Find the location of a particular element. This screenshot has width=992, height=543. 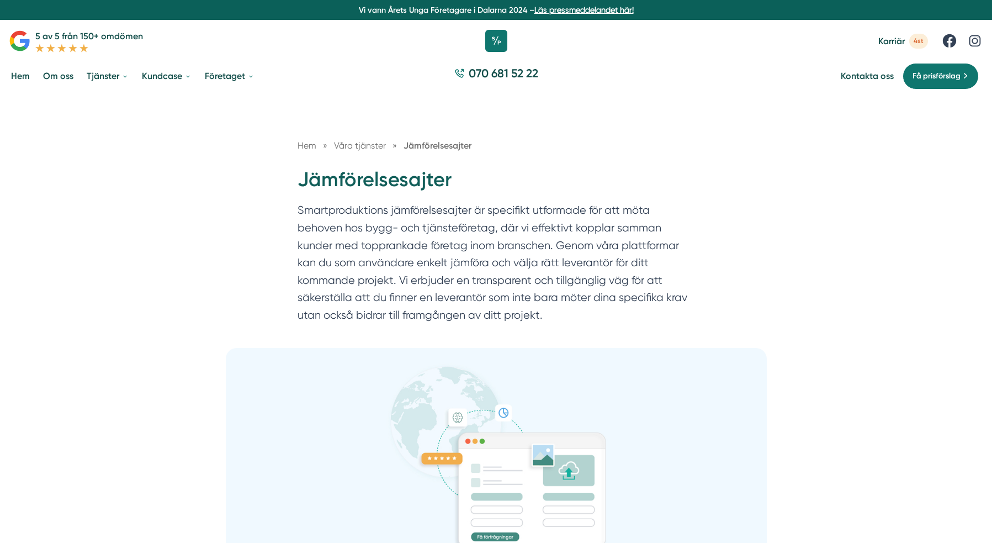

a: Tjänster is located at coordinates (108, 76).